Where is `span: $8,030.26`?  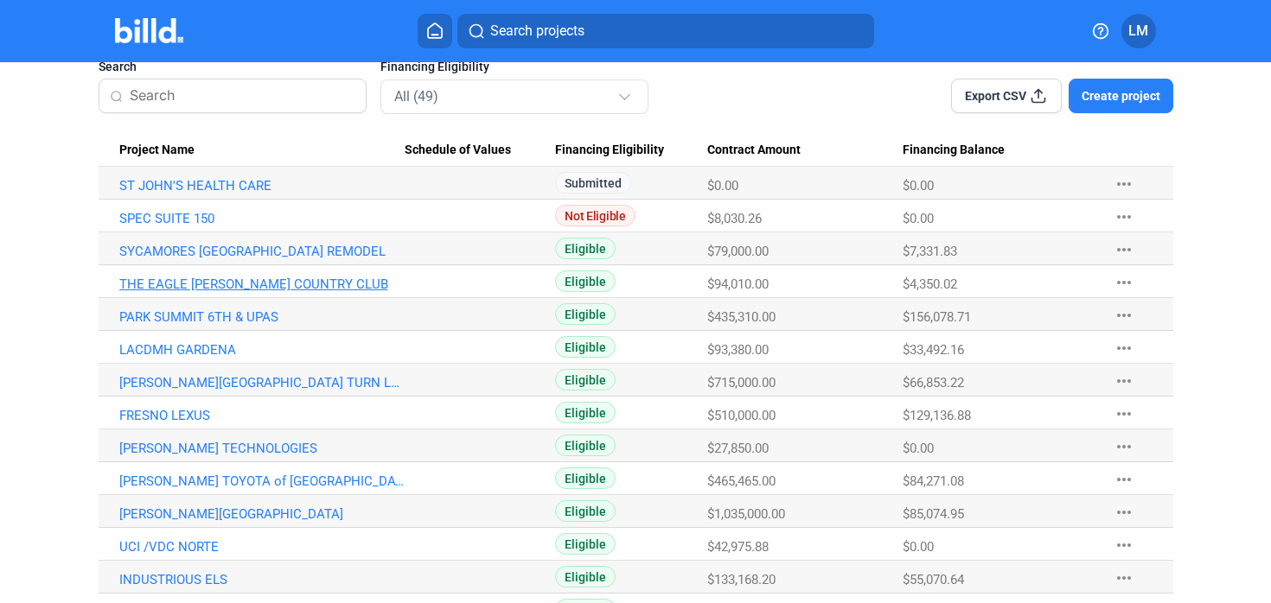
span: $8,030.26 is located at coordinates (734, 219).